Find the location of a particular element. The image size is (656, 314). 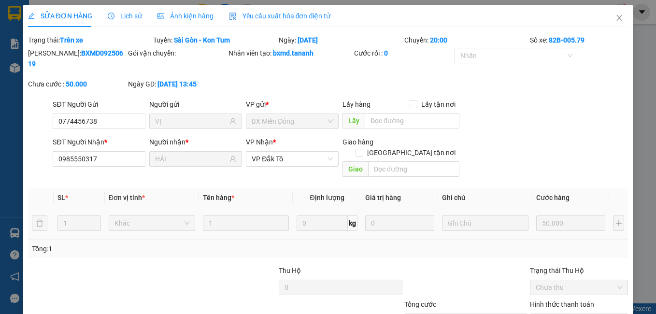

span: Tổng cước is located at coordinates (421, 305).